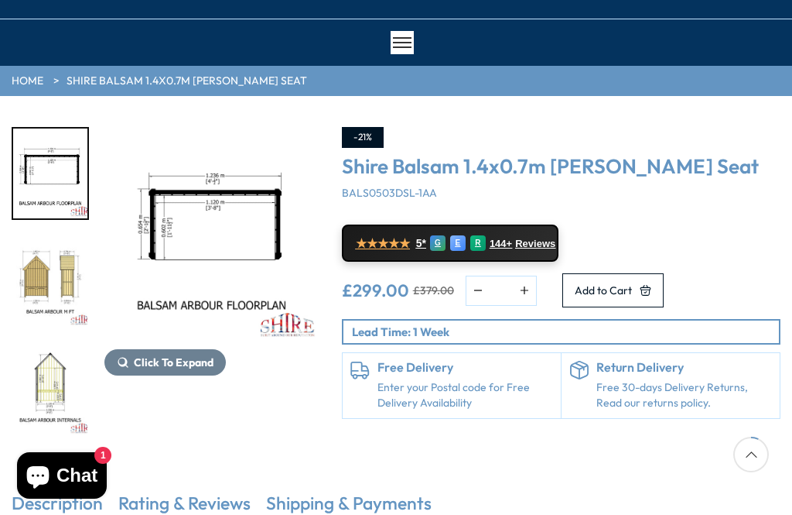  What do you see at coordinates (375, 290) in the screenshot?
I see `ins: £299.00` at bounding box center [375, 290].